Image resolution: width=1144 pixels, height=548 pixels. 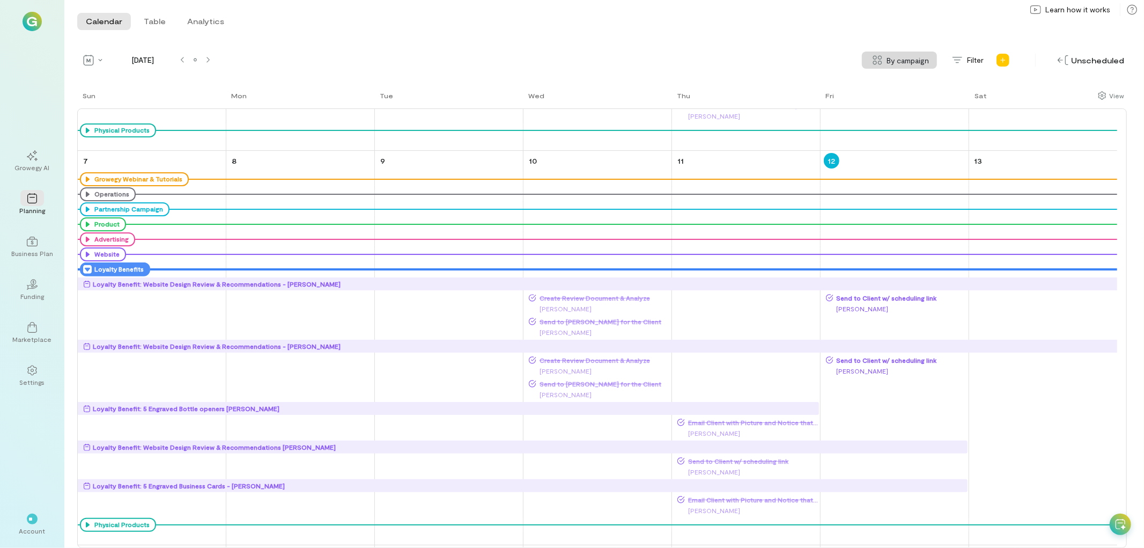 What do you see at coordinates (32, 290) in the screenshot?
I see `a: Funding` at bounding box center [32, 290].